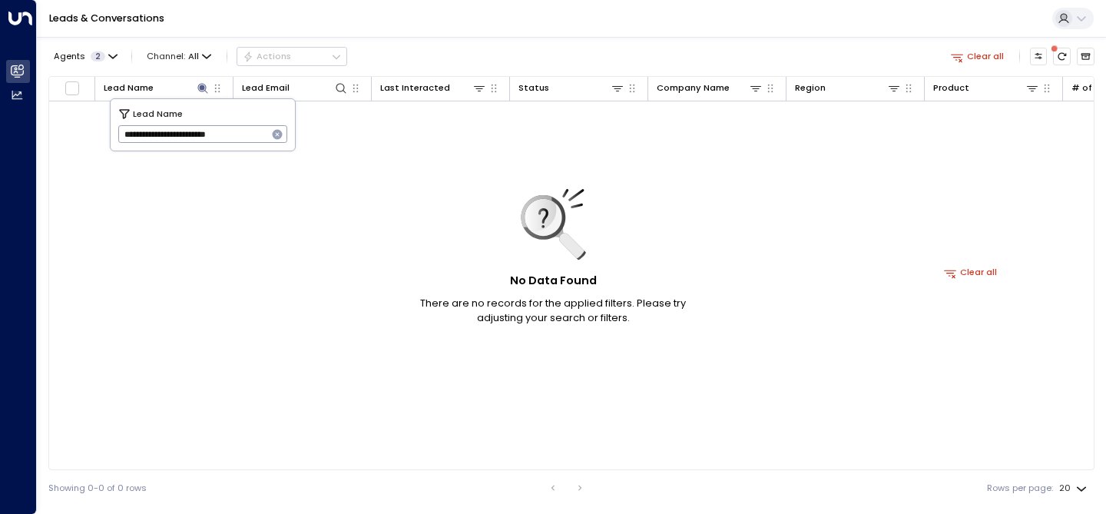  I want to click on nav: pagination navigation, so click(567, 488).